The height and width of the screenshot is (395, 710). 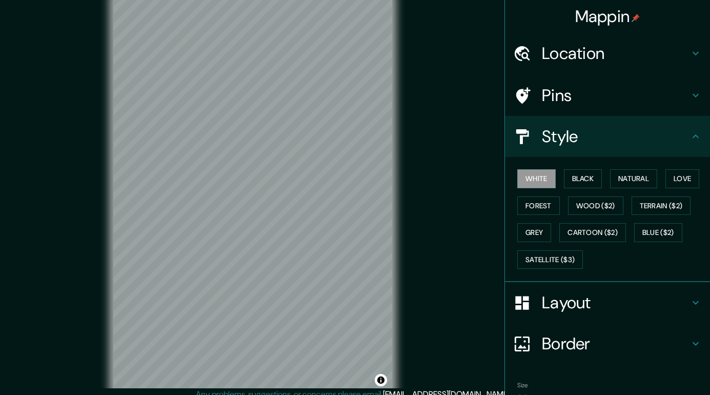 I want to click on img: pin-icon.png, so click(x=636, y=18).